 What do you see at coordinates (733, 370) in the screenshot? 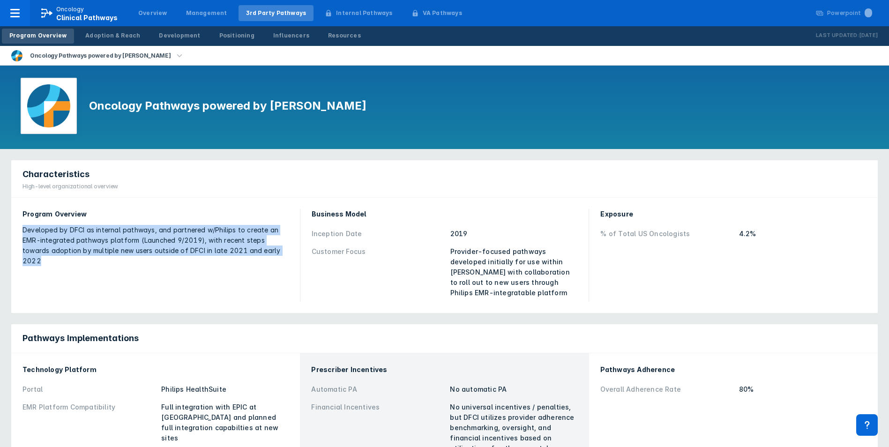
I see `div: Pathways Adherence` at bounding box center [733, 370].